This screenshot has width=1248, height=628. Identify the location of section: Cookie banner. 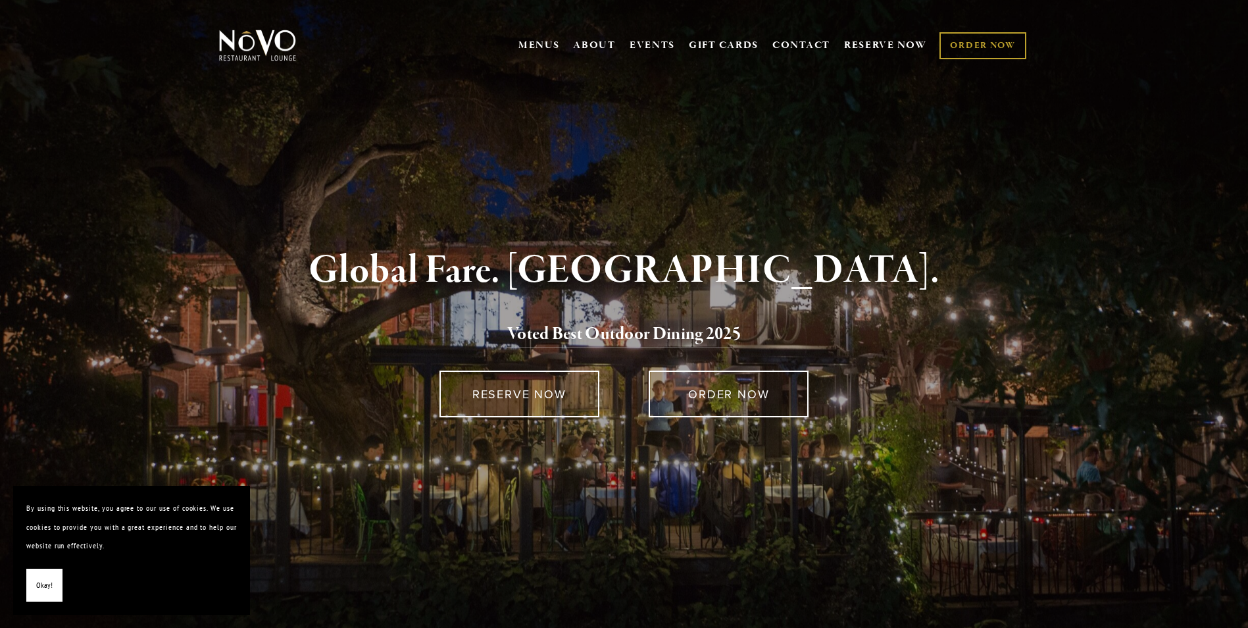
(132, 550).